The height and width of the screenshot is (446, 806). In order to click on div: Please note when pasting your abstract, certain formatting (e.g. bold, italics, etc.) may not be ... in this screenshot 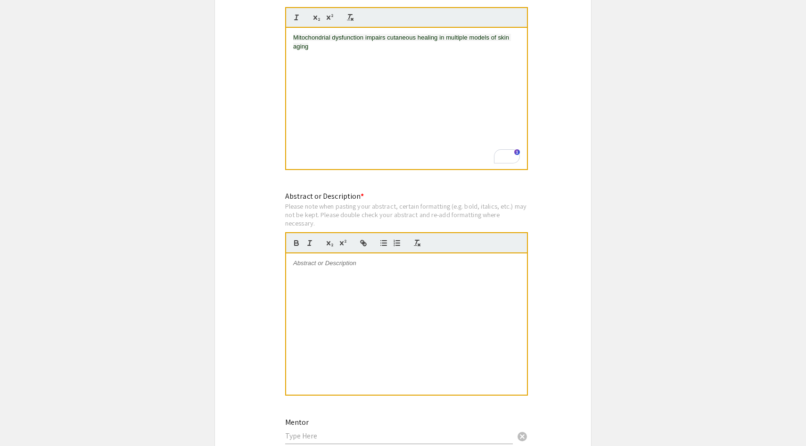, I will do `click(406, 214)`.